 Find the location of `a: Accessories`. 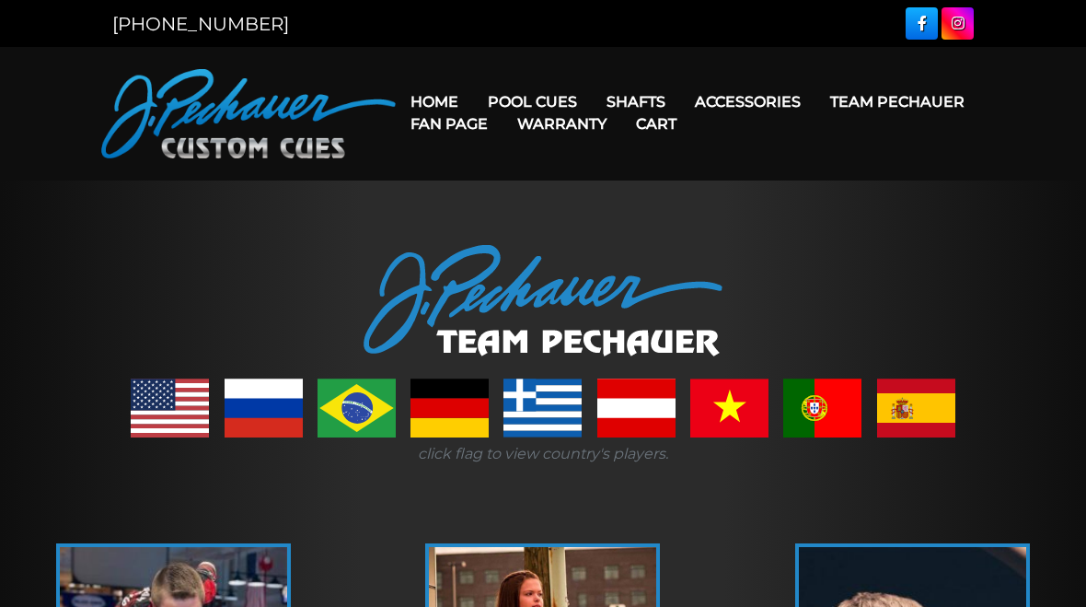

a: Accessories is located at coordinates (748, 101).